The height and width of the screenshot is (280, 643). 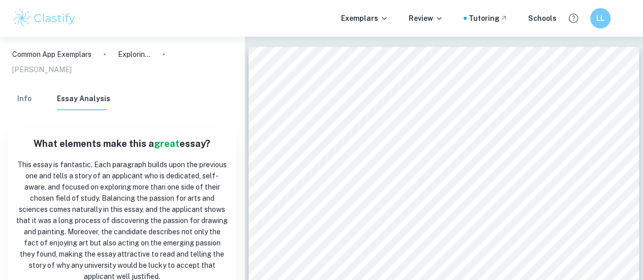 What do you see at coordinates (573, 18) in the screenshot?
I see `button: Help and Feedback` at bounding box center [573, 18].